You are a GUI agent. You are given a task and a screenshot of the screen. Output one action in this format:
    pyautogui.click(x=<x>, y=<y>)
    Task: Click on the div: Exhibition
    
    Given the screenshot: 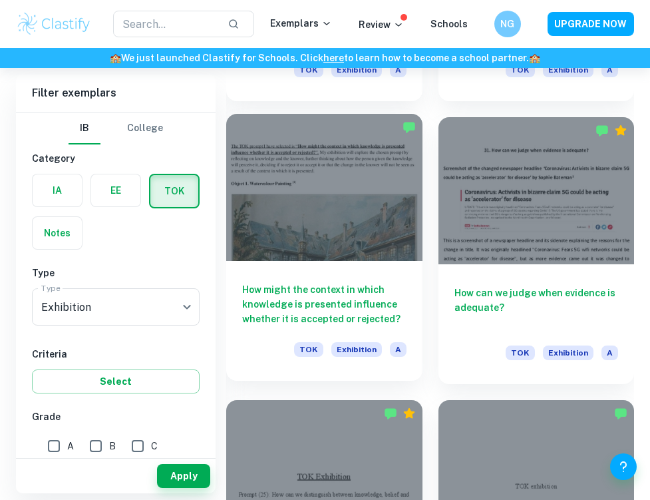 What is the action you would take?
    pyautogui.click(x=116, y=307)
    